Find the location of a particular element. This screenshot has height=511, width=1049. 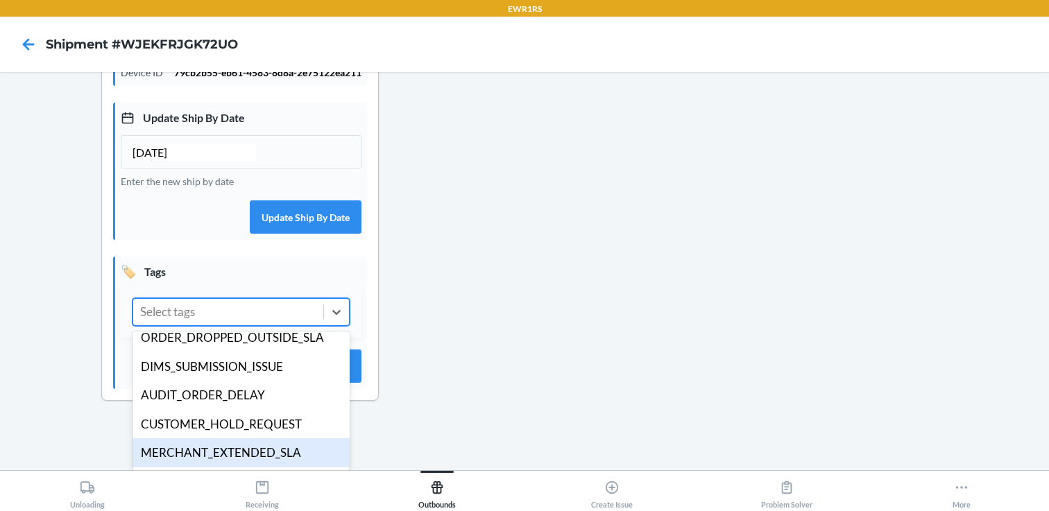

div: ORDER_DROPPED_OUTSIDE_SLA is located at coordinates (241, 338).